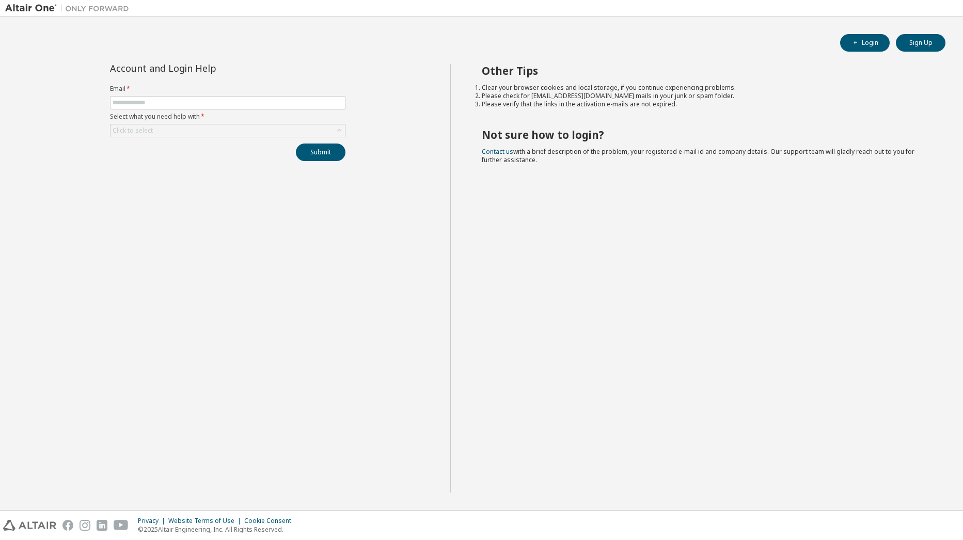 The width and height of the screenshot is (963, 540). I want to click on label: Email, so click(228, 89).